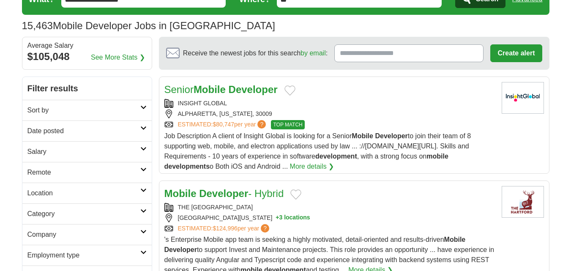  I want to click on h2: Salary, so click(84, 152).